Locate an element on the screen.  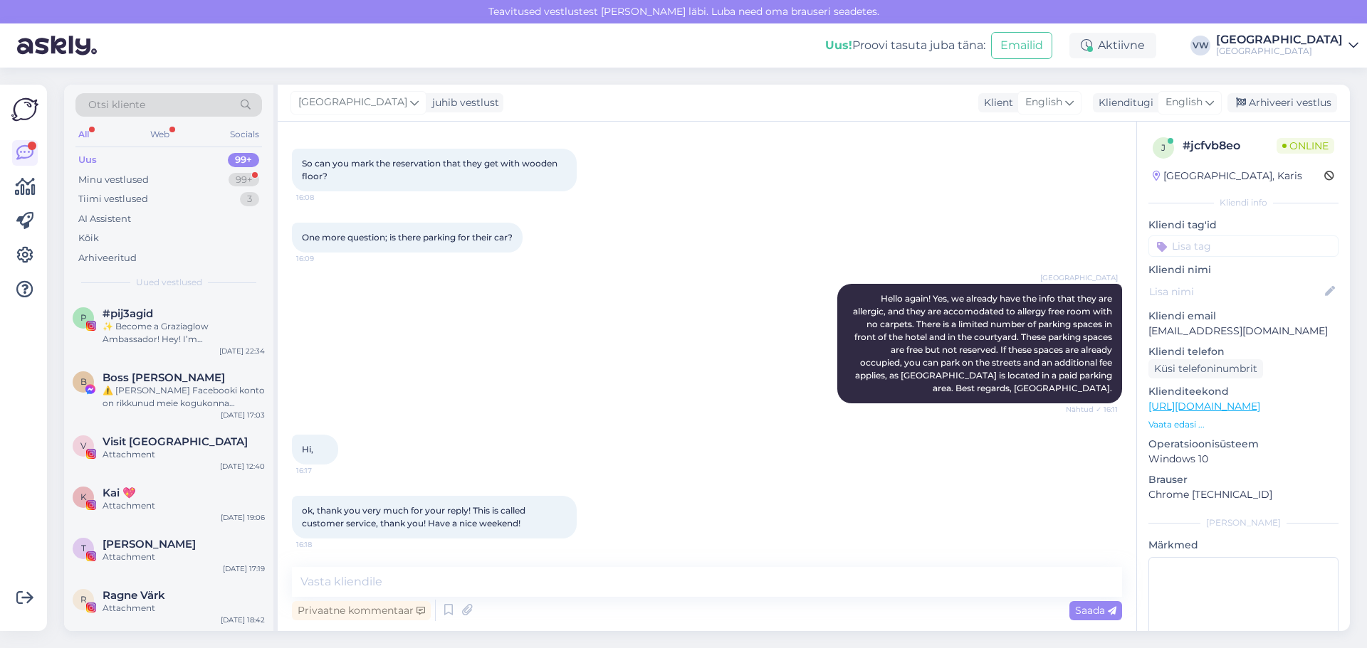
span: Boss Stanley is located at coordinates (164, 378).